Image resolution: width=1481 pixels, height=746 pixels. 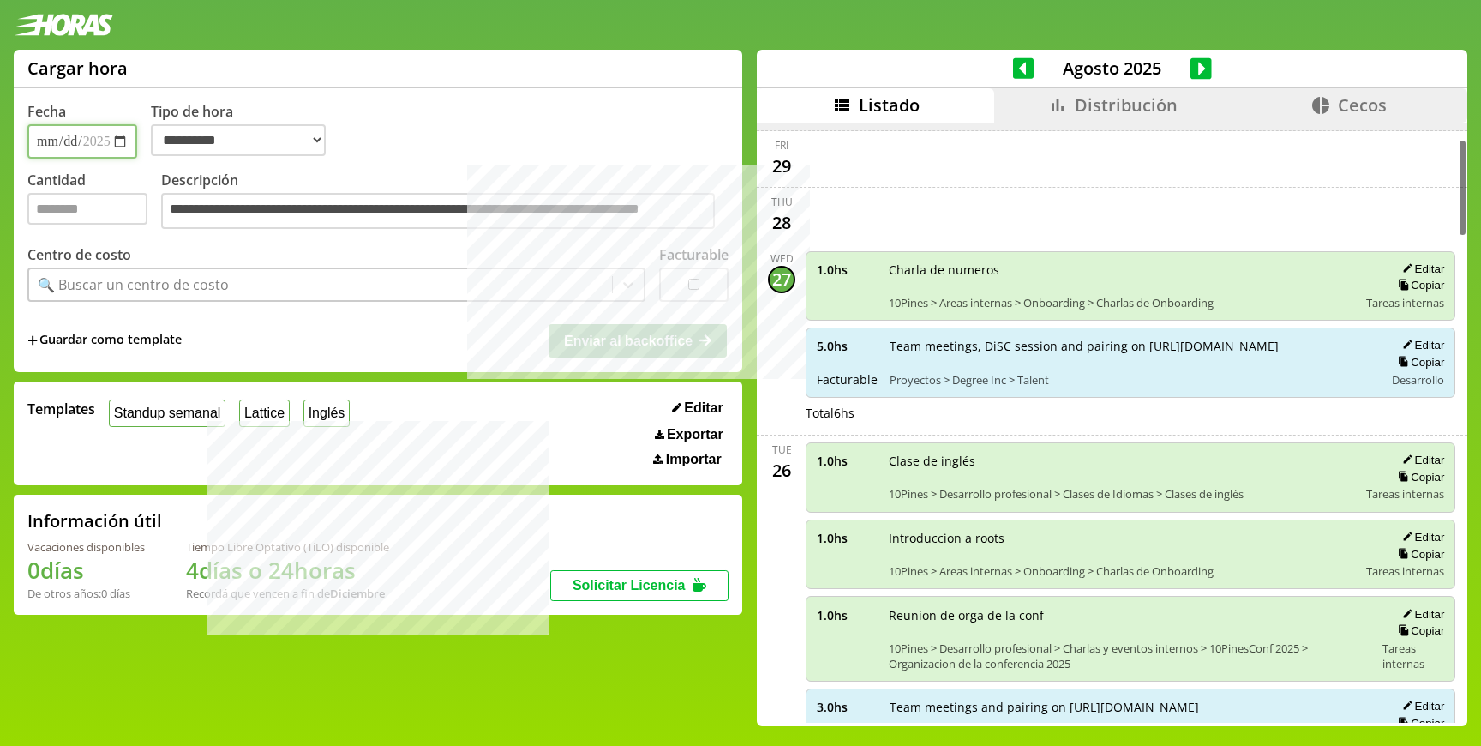 I want to click on label: Facturable, so click(x=693, y=255).